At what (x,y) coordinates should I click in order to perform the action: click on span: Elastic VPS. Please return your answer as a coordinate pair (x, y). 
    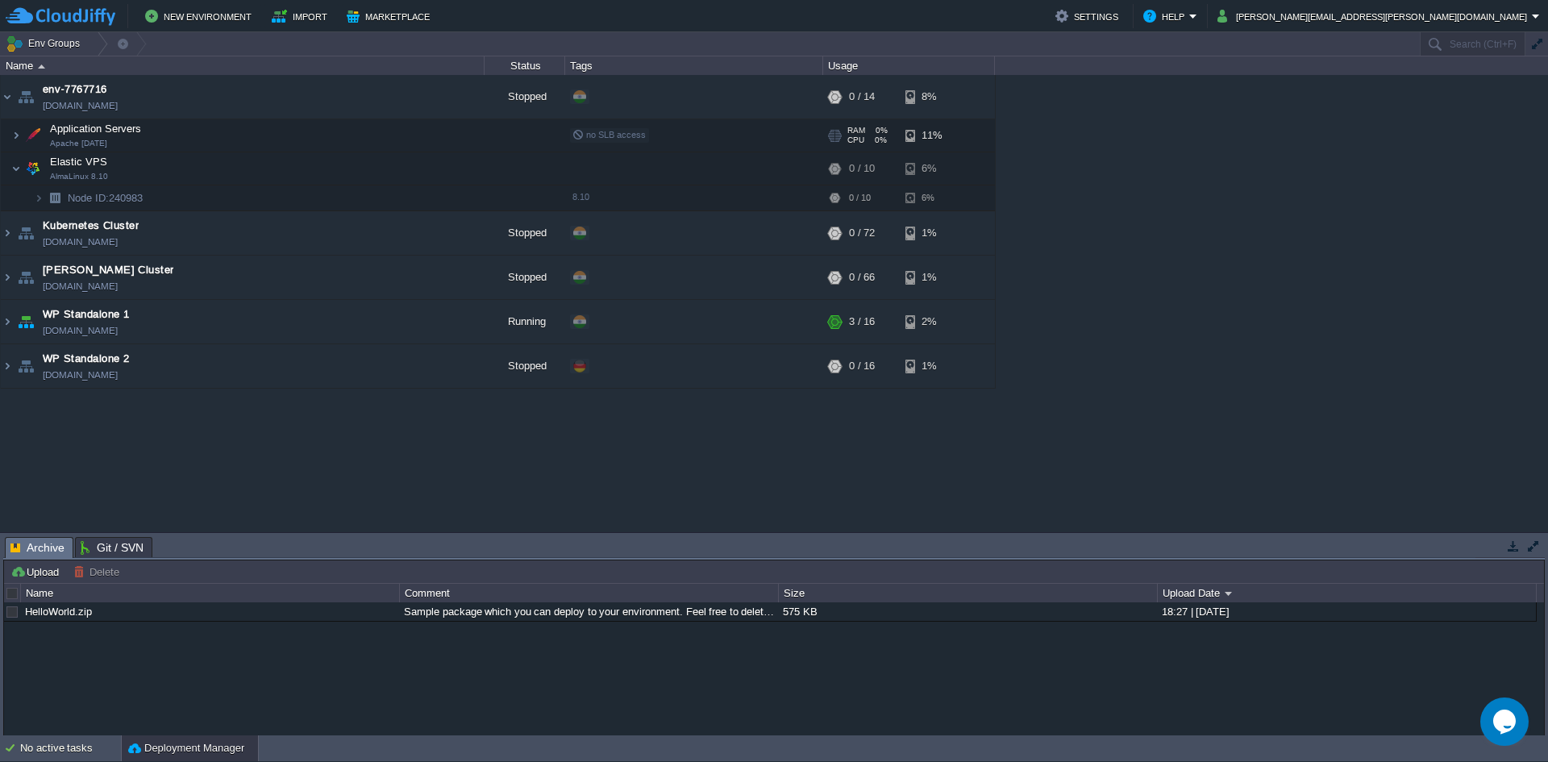
    Looking at the image, I should click on (79, 161).